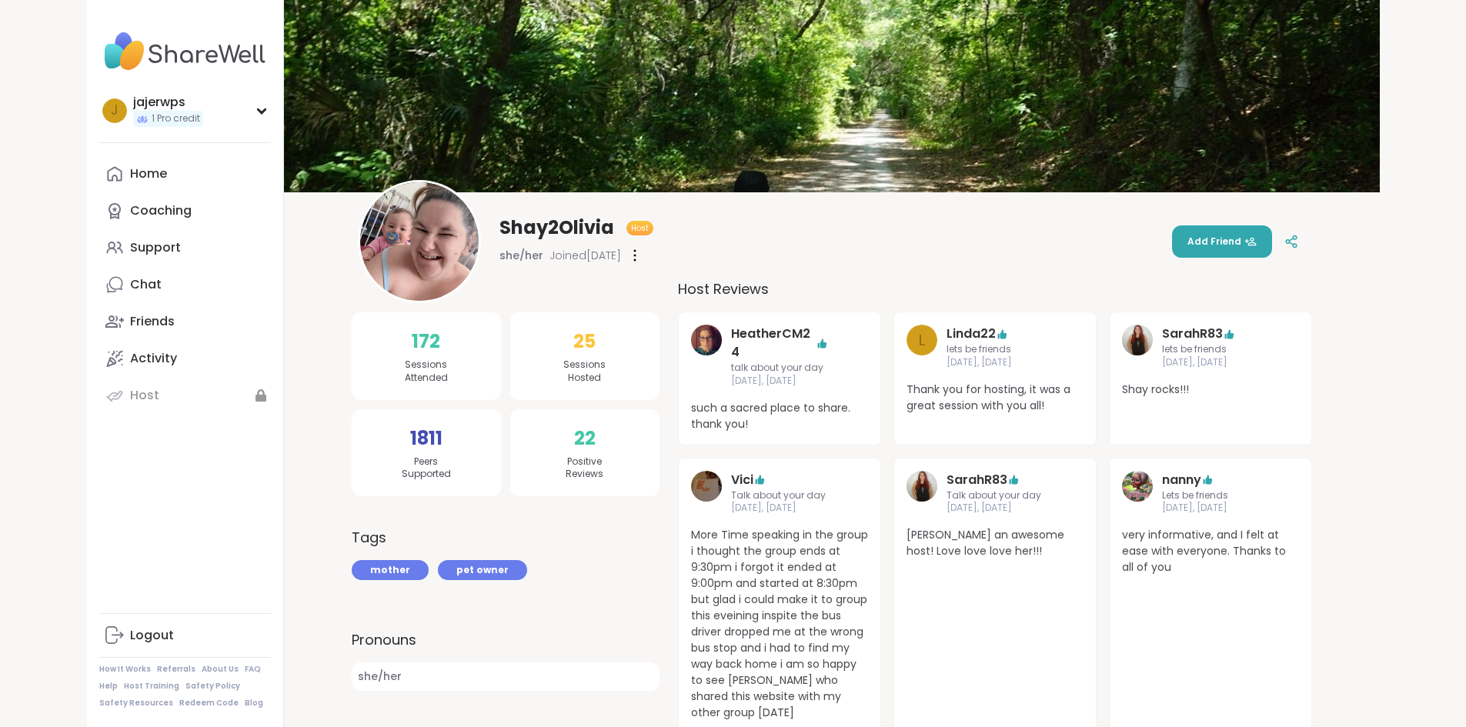 This screenshot has width=1466, height=727. I want to click on label: Pronouns, so click(506, 640).